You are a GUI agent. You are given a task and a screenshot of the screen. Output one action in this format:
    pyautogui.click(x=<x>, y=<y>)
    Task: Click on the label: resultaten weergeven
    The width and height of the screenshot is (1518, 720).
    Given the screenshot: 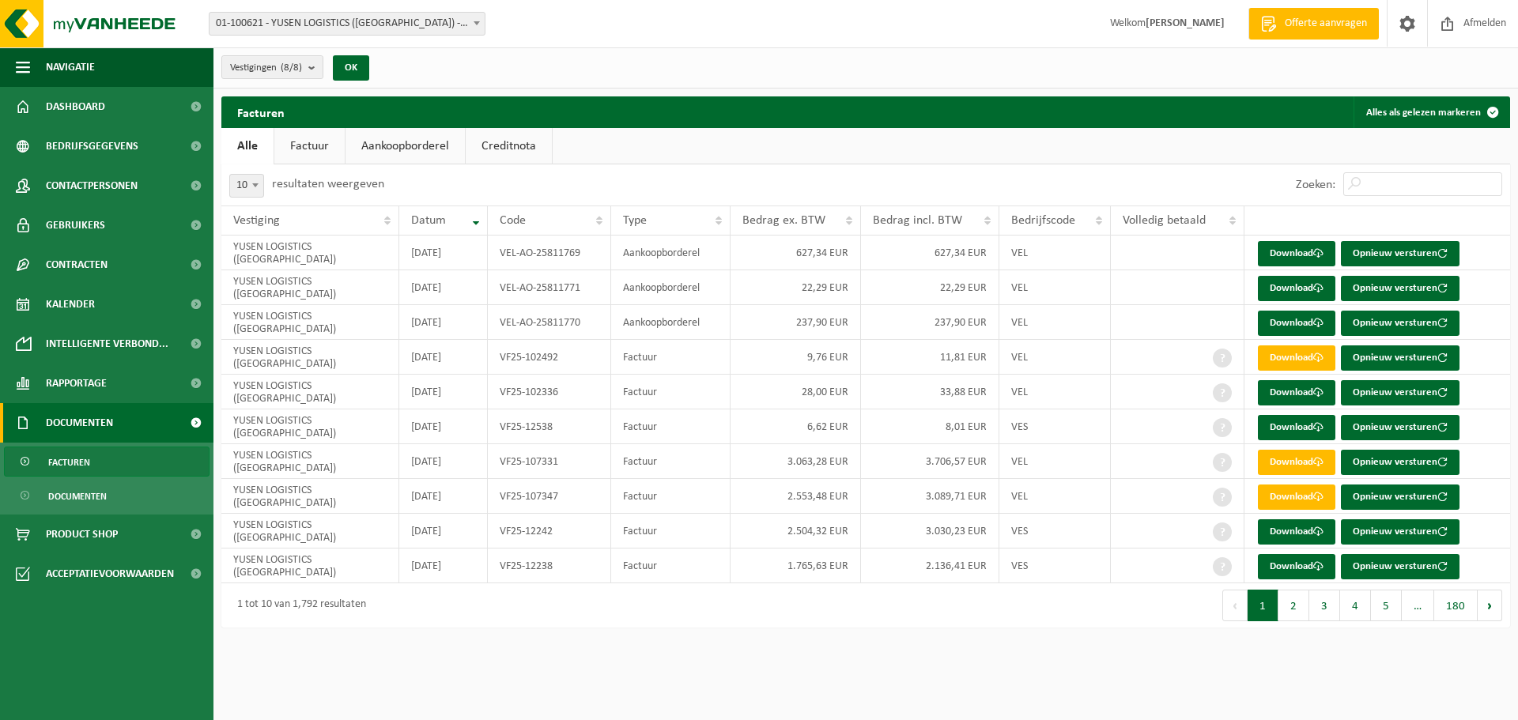 What is the action you would take?
    pyautogui.click(x=328, y=184)
    